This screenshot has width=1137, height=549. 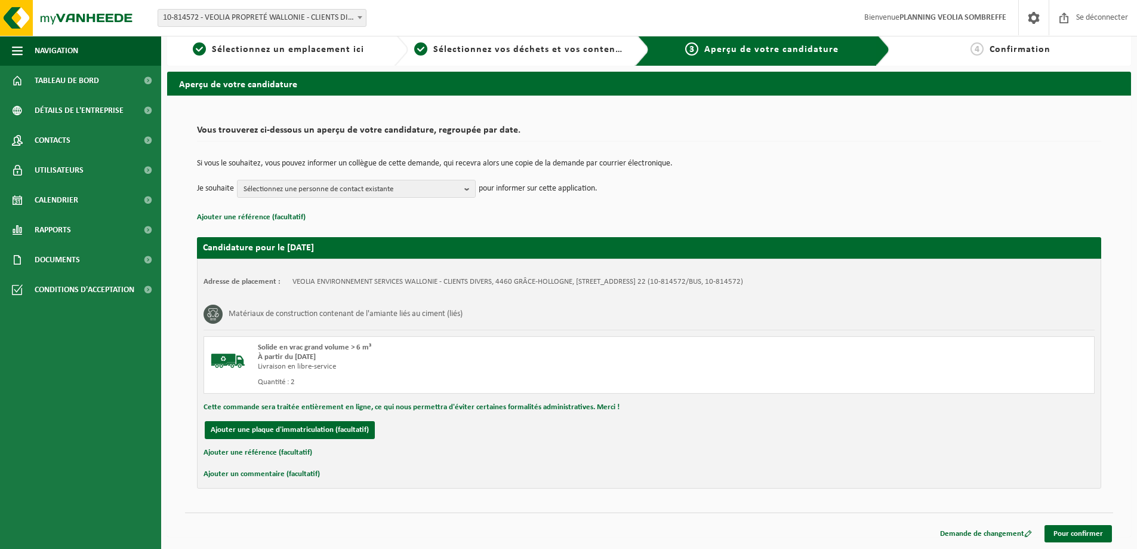 What do you see at coordinates (1020, 50) in the screenshot?
I see `font: Confirmation` at bounding box center [1020, 50].